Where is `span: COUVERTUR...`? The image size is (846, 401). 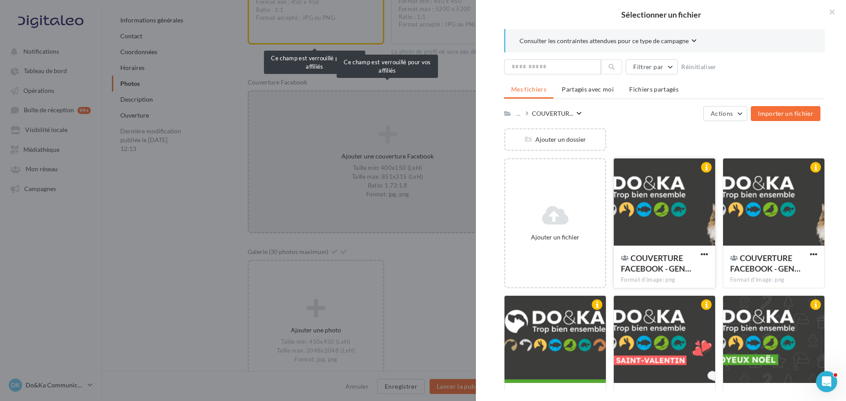 span: COUVERTUR... is located at coordinates (552, 114).